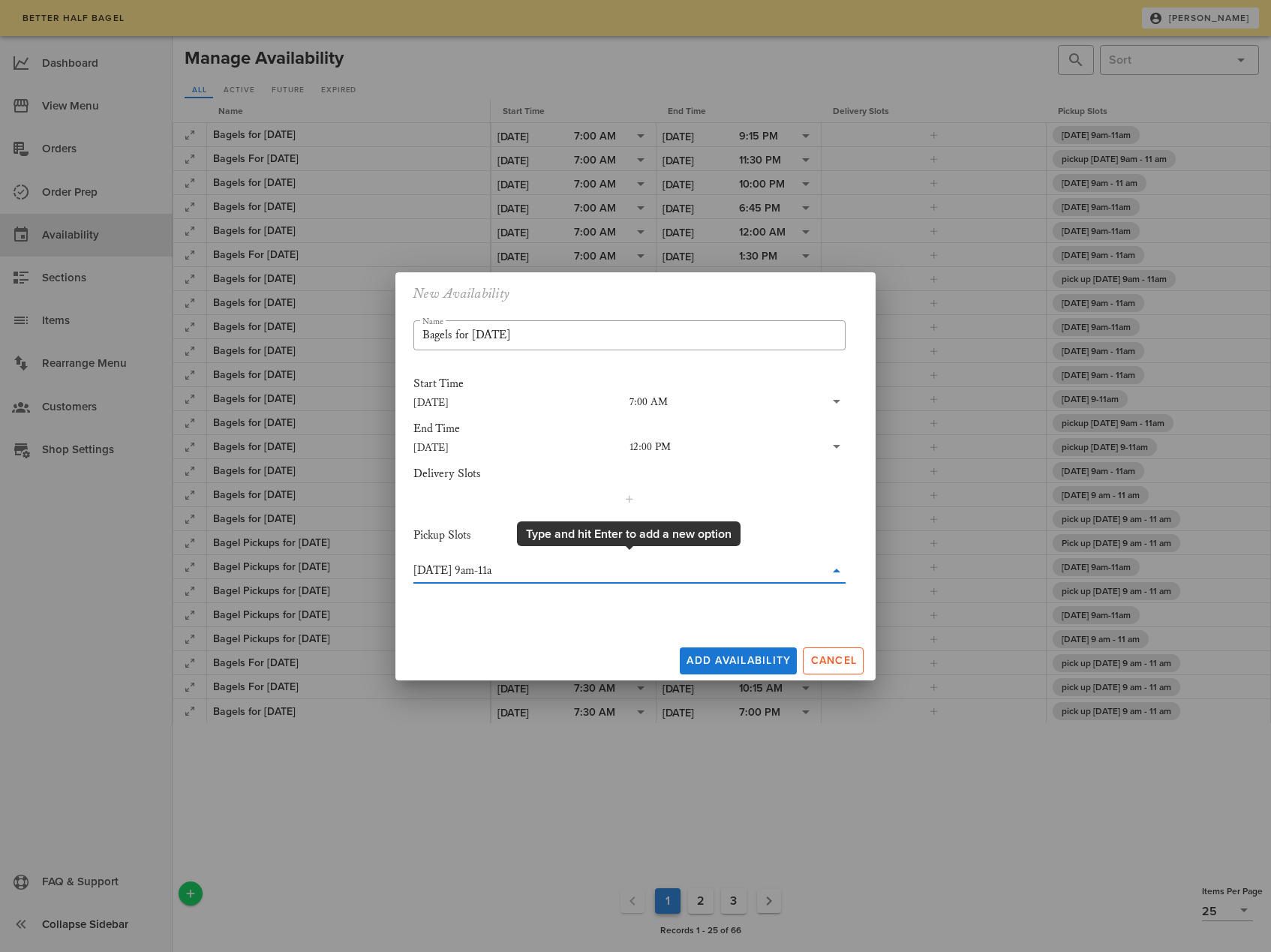 Image resolution: width=1271 pixels, height=952 pixels. Describe the element at coordinates (433, 321) in the screenshot. I see `label: Name` at that location.